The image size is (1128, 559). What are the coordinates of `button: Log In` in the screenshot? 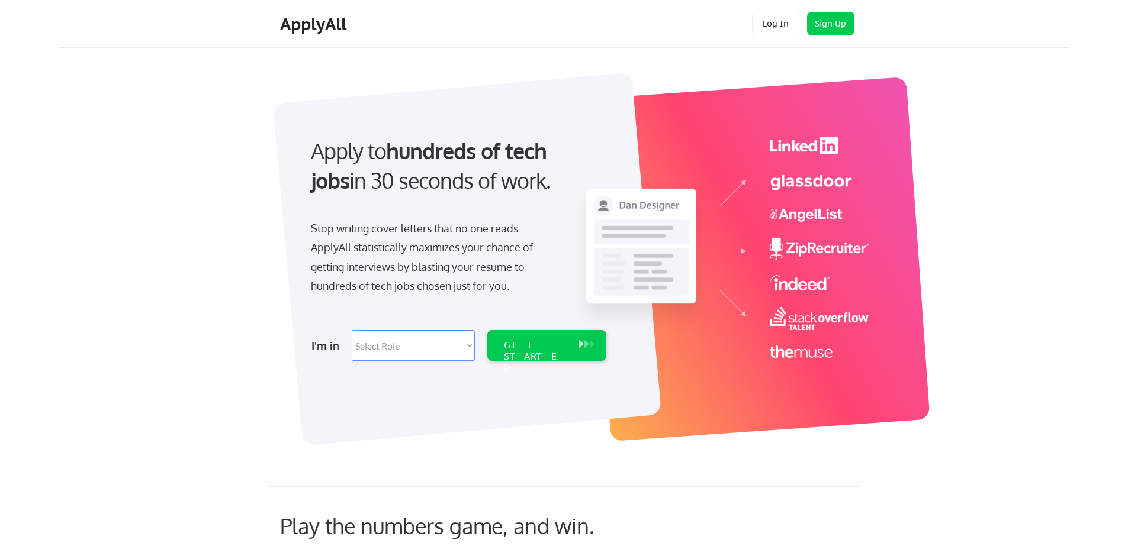 It's located at (775, 24).